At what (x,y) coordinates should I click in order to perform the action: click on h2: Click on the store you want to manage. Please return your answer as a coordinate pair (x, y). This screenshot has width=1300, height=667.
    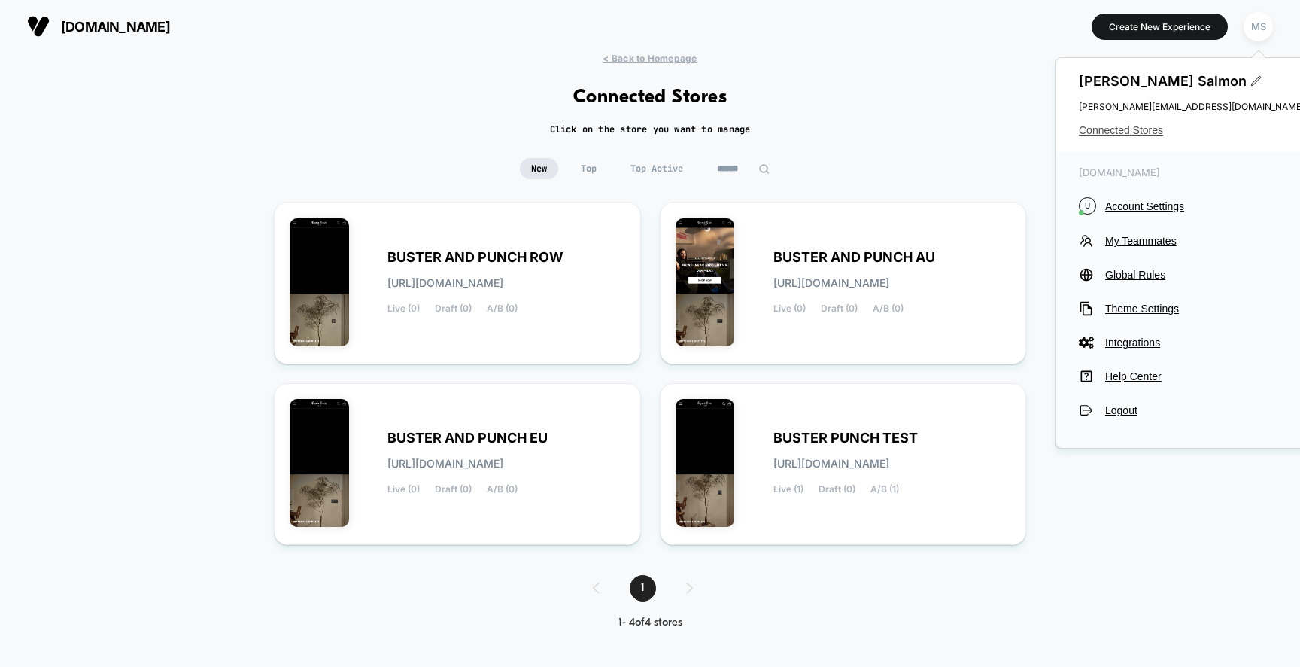
    Looking at the image, I should click on (650, 129).